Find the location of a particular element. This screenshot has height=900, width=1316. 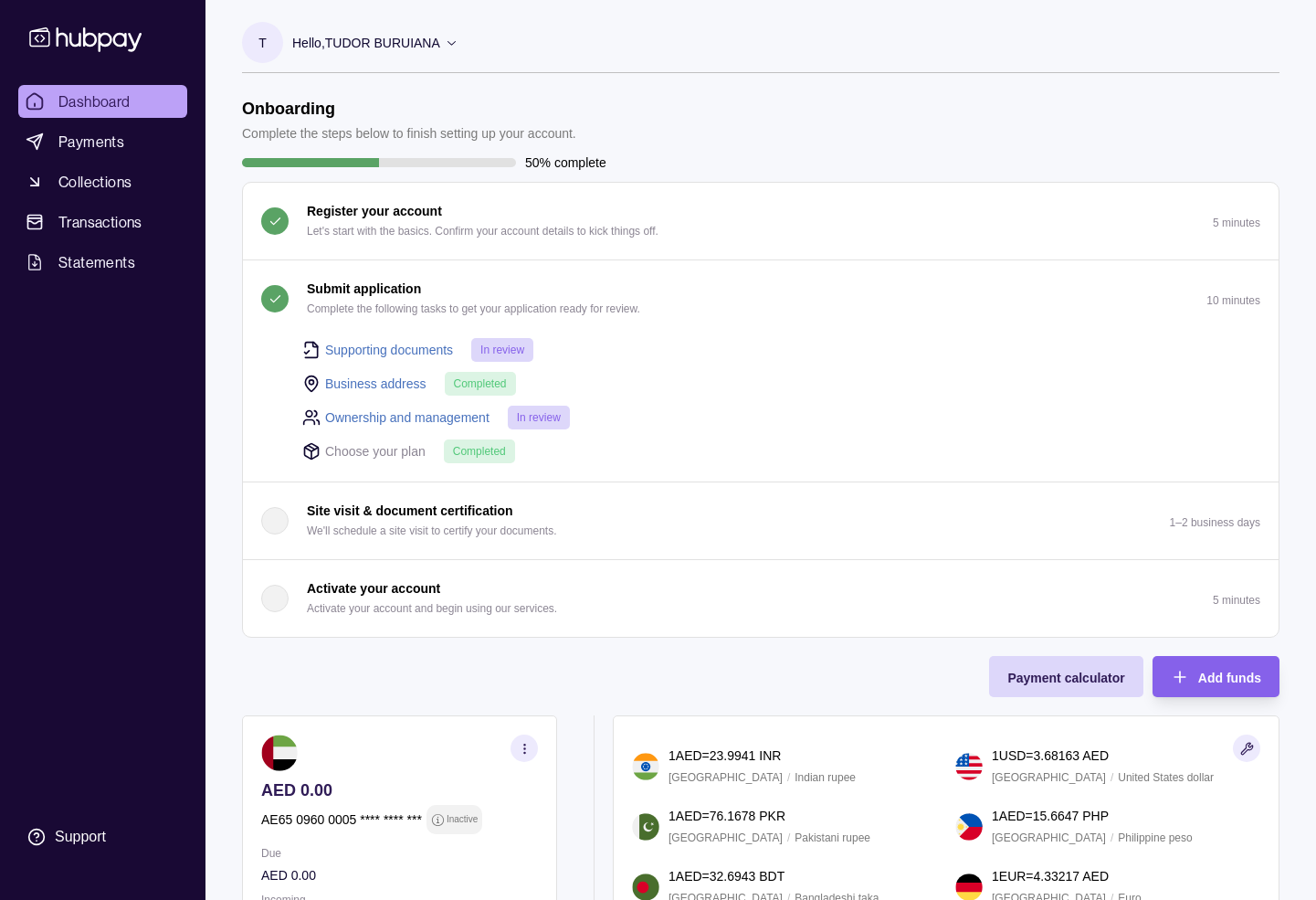

a: Ownership and management is located at coordinates (407, 417).